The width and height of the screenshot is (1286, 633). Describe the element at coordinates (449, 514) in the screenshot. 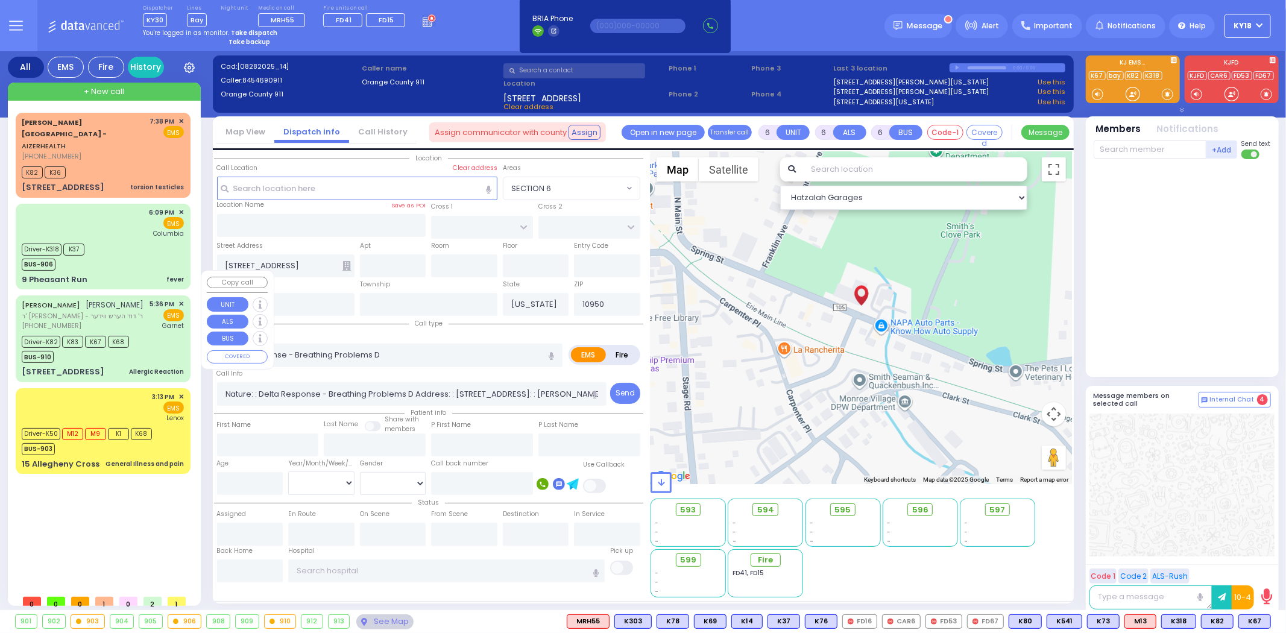

I see `label: From Scene` at that location.